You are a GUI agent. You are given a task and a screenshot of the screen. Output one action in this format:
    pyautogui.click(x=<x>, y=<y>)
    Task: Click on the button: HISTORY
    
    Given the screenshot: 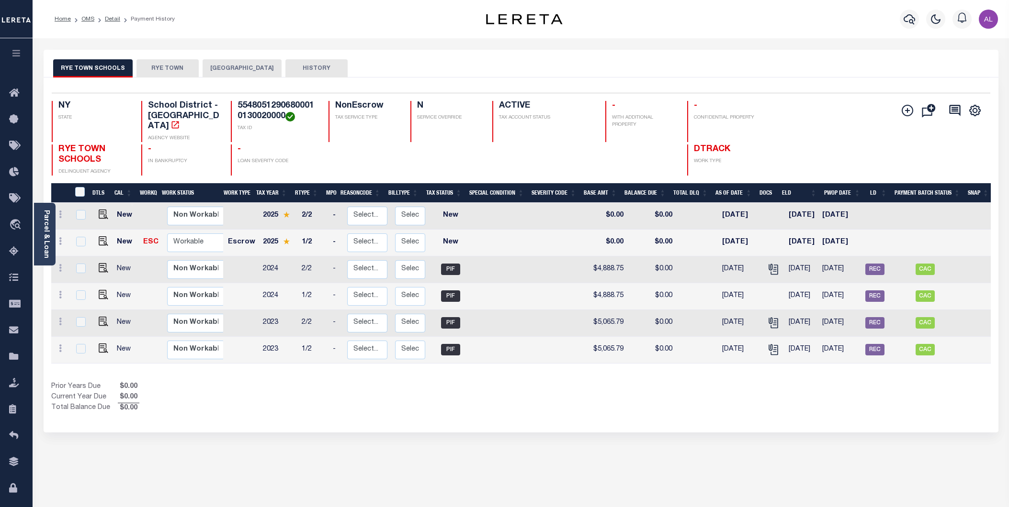 What is the action you would take?
    pyautogui.click(x=316, y=68)
    